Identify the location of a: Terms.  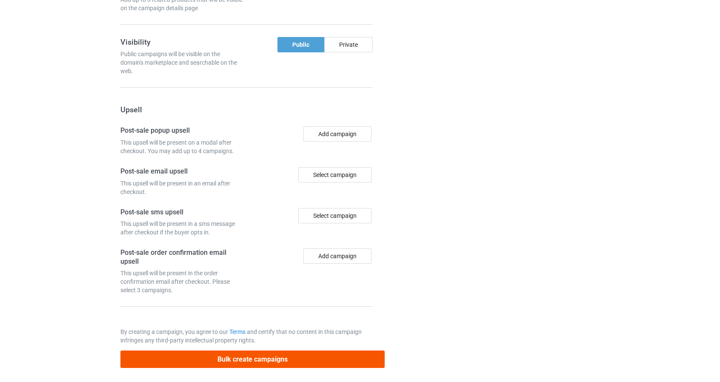
(237, 332).